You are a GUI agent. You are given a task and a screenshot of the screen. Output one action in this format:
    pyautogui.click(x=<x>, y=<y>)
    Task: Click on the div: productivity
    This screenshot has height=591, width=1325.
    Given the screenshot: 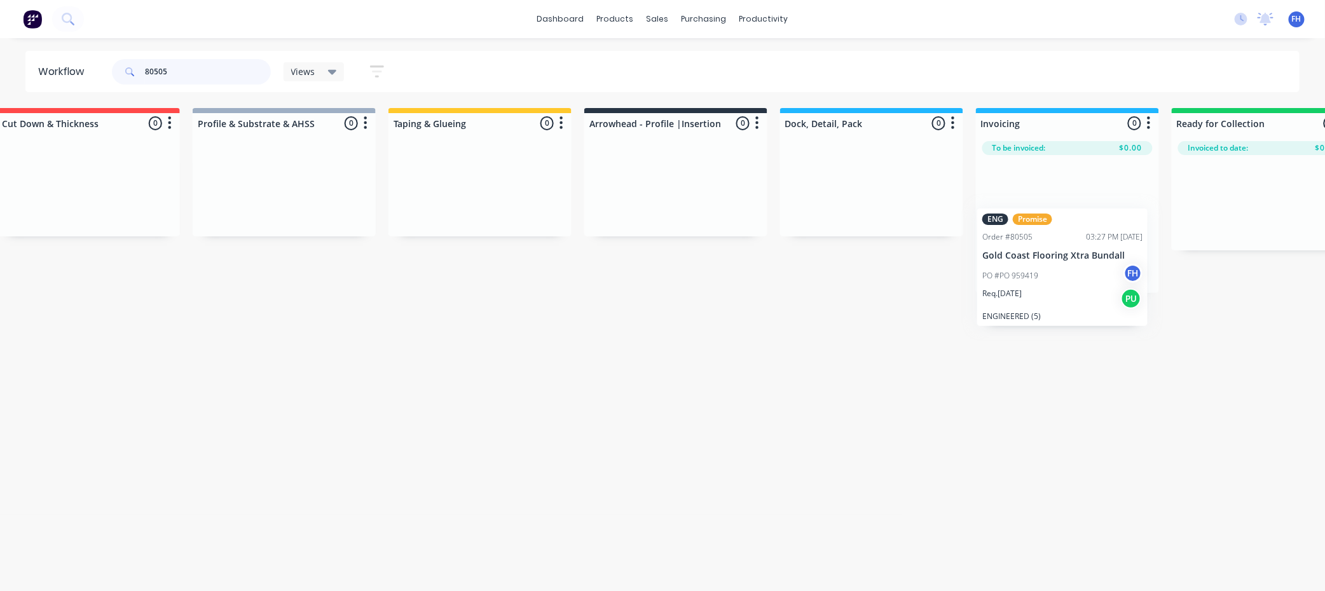 What is the action you would take?
    pyautogui.click(x=764, y=19)
    